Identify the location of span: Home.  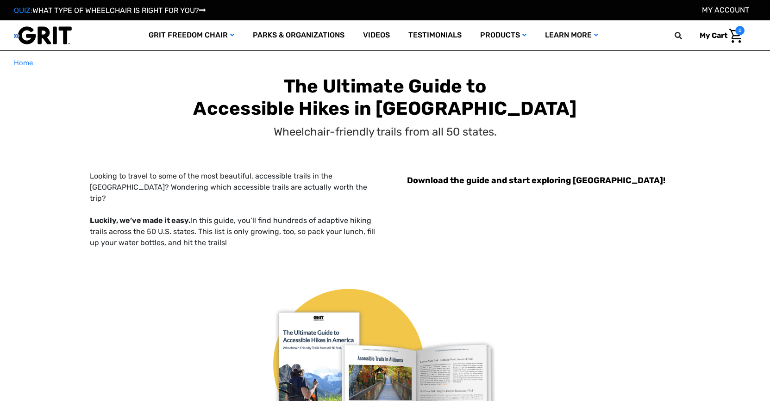
(23, 63).